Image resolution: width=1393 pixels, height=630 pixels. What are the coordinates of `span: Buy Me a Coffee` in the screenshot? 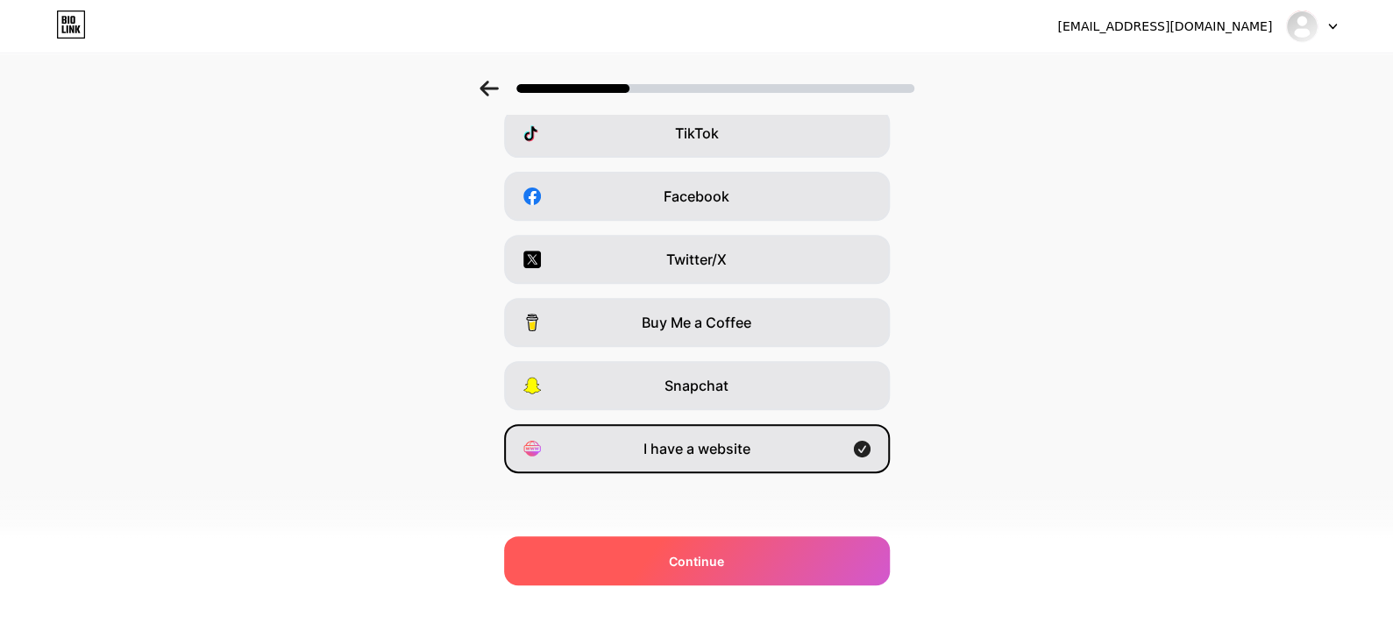 It's located at (696, 323).